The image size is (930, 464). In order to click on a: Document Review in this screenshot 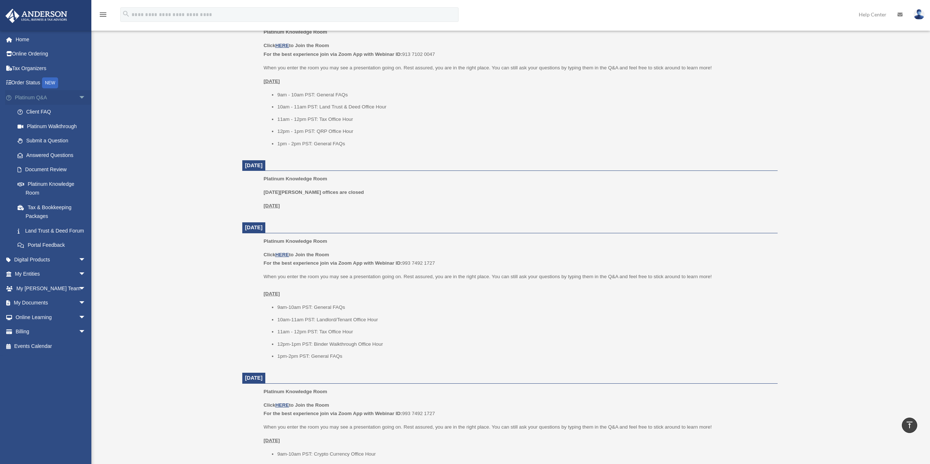, I will do `click(53, 170)`.